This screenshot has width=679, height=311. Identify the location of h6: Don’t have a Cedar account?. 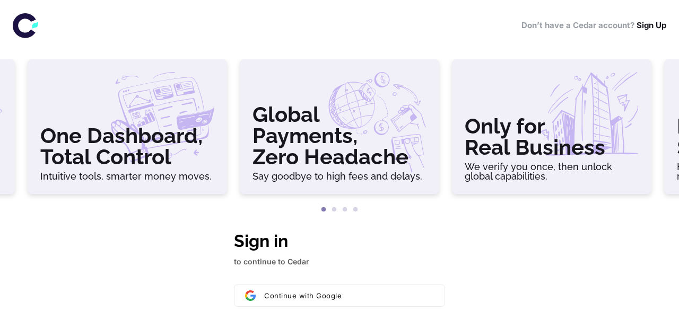
(594, 25).